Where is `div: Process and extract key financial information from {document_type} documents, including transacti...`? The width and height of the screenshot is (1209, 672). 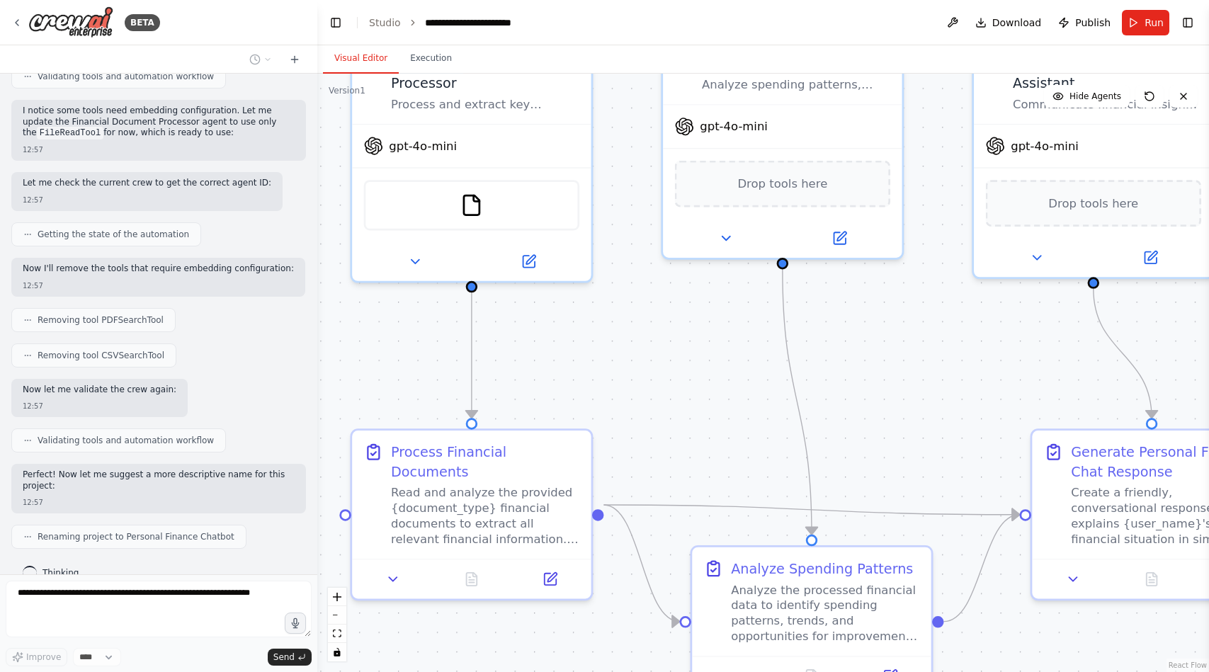 div: Process and extract key financial information from {document_type} documents, including transacti... is located at coordinates (485, 104).